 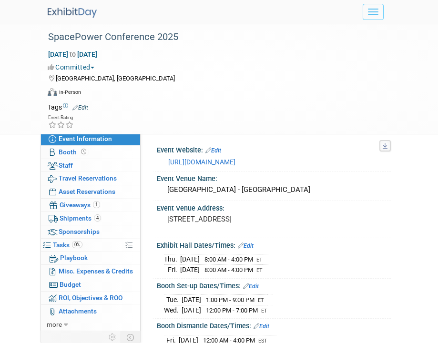 I want to click on span: Asset Reservations, so click(x=87, y=192).